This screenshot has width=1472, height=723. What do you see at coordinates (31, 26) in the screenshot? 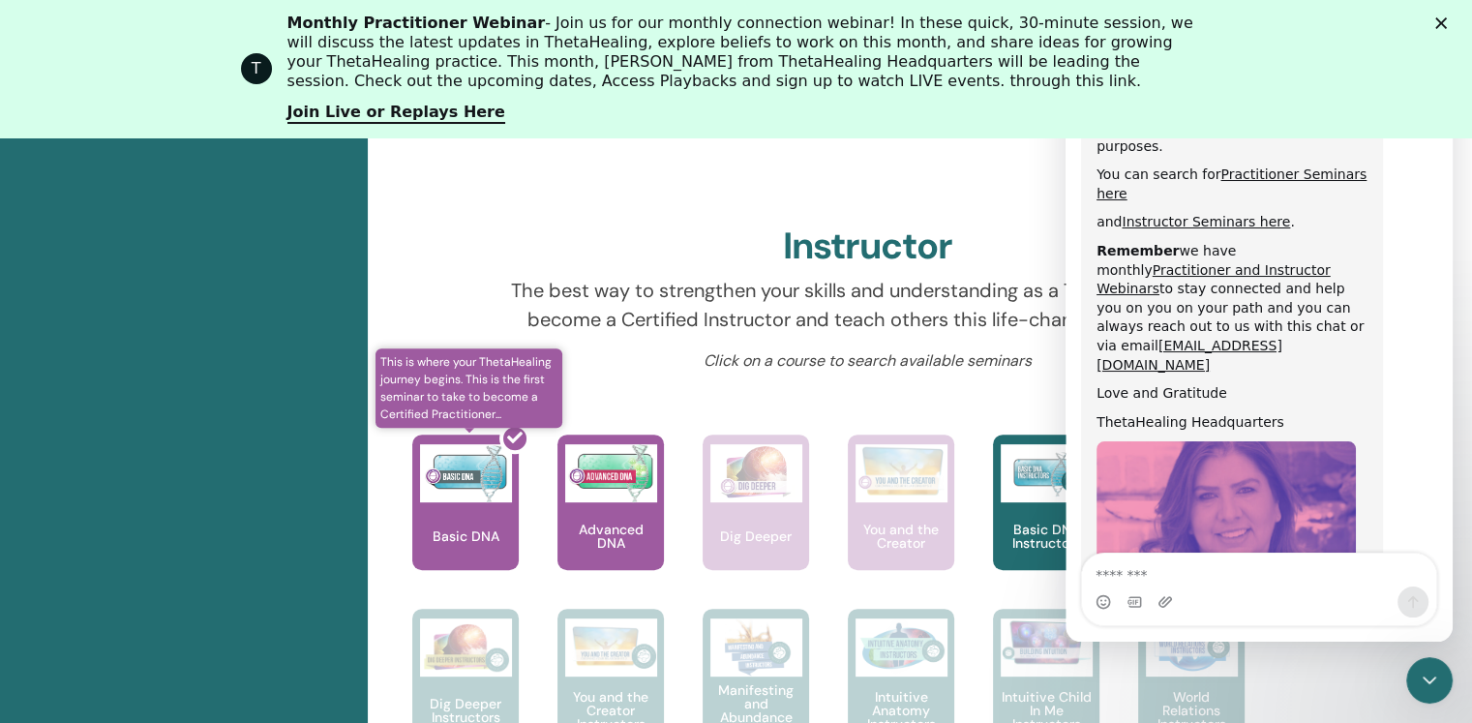
I see `button: go back` at bounding box center [31, 26].